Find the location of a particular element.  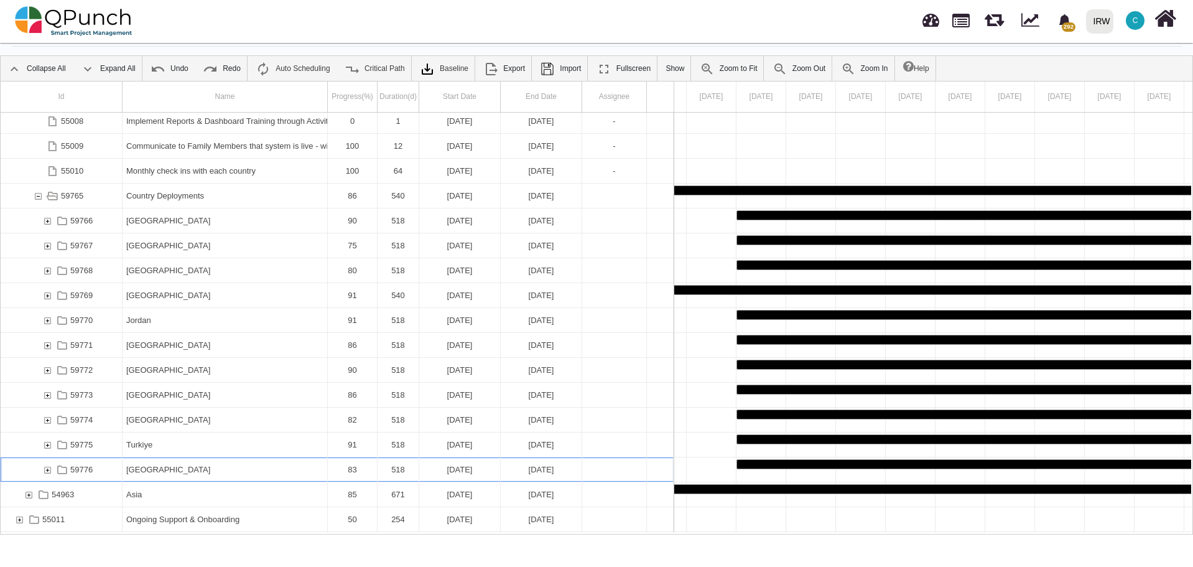

span: Dashboard is located at coordinates (931, 17).